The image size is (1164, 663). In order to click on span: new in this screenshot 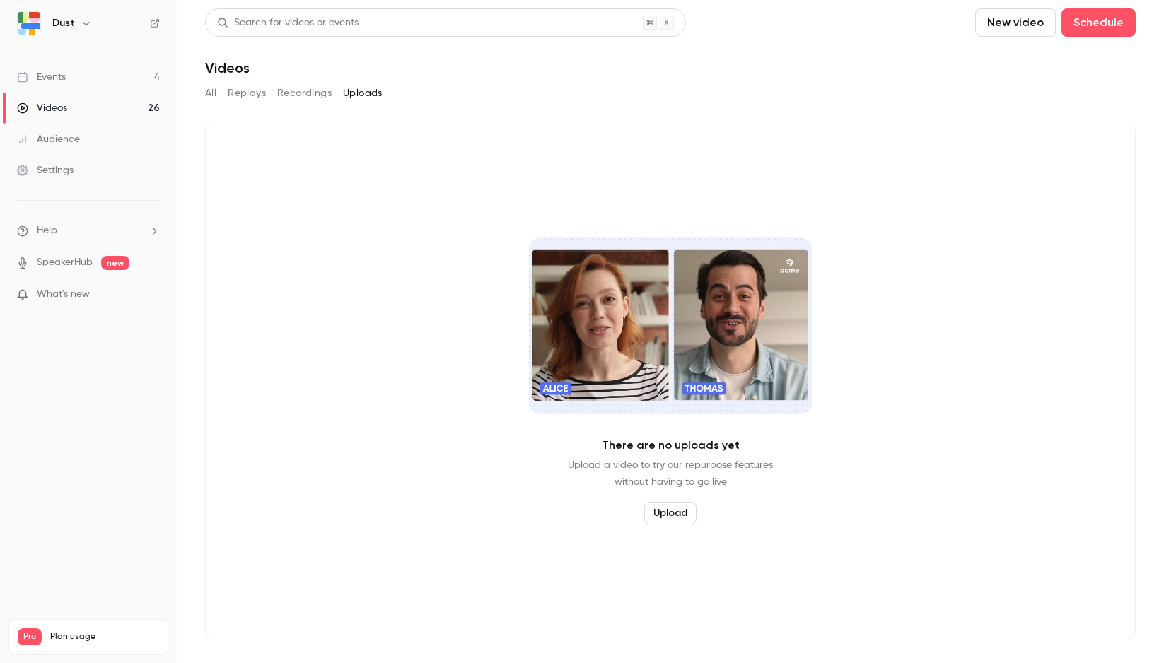, I will do `click(115, 263)`.